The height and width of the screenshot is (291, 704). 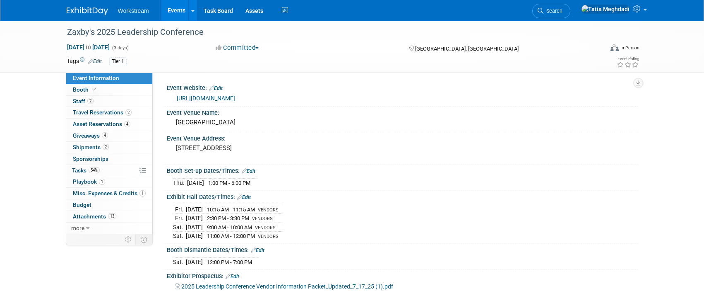 What do you see at coordinates (109, 193) in the screenshot?
I see `span: Misc. Expenses & Credits` at bounding box center [109, 193].